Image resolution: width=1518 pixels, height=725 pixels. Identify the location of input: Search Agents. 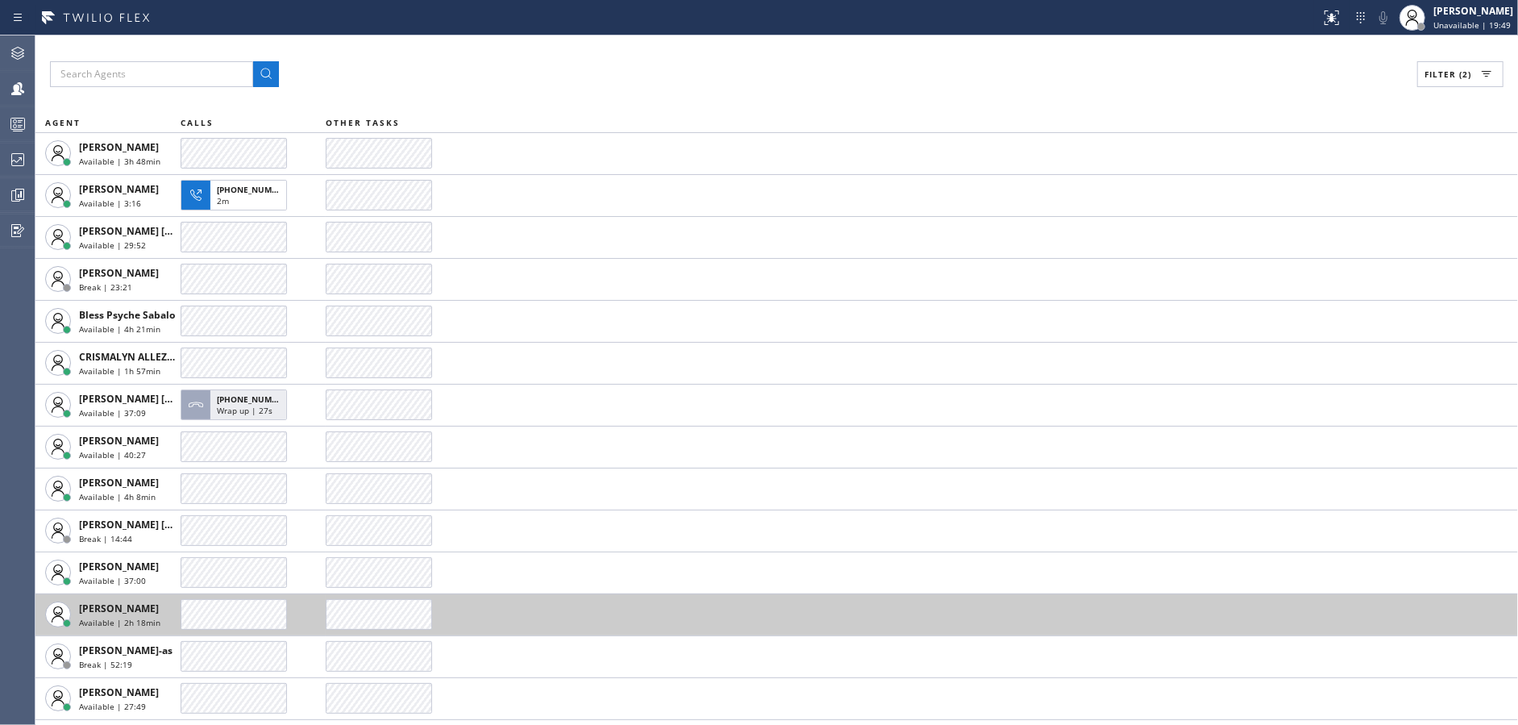
(152, 74).